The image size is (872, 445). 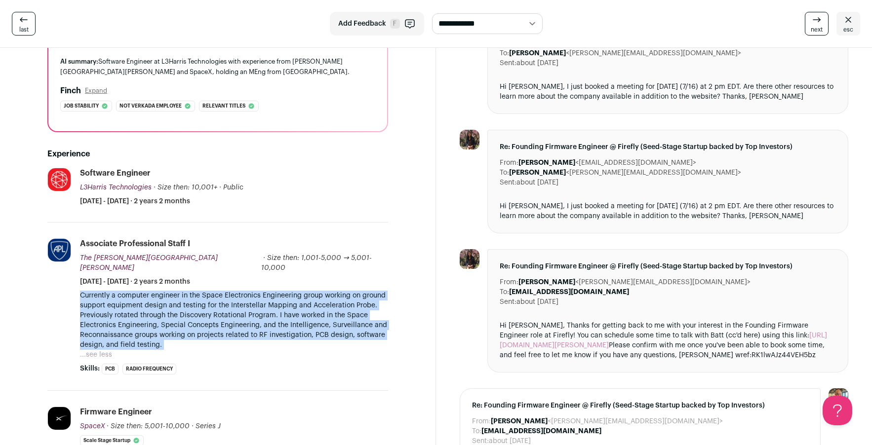 What do you see at coordinates (316, 263) in the screenshot?
I see `span: · Size then: 1,001-5,000 → 5,001-10,000` at bounding box center [316, 263].